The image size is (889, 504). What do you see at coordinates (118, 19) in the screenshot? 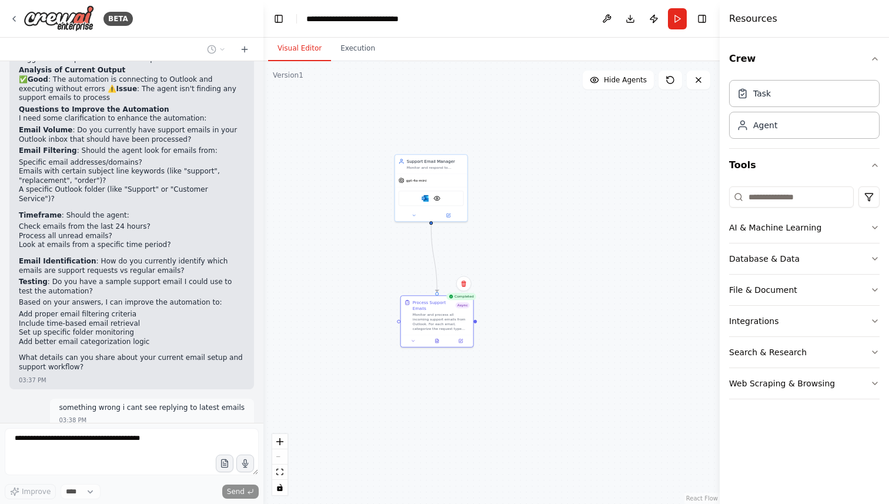
I see `div: BETA` at bounding box center [118, 19].